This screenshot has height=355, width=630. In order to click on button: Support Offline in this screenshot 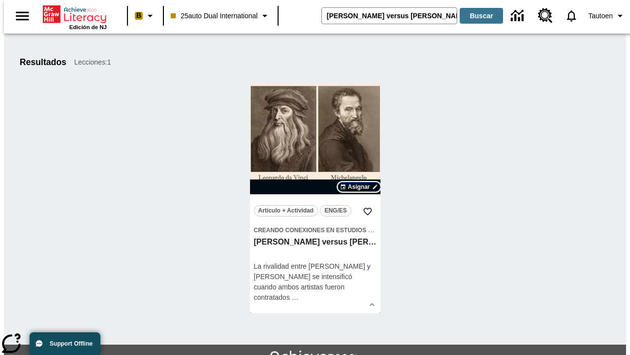, I will do `click(65, 343)`.